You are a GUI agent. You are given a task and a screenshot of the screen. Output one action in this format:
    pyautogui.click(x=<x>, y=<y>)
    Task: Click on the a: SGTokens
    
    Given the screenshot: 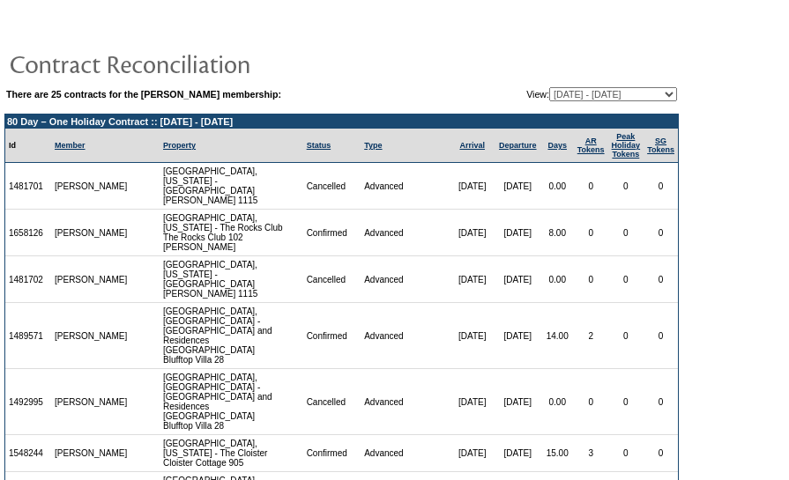 What is the action you would take?
    pyautogui.click(x=660, y=145)
    